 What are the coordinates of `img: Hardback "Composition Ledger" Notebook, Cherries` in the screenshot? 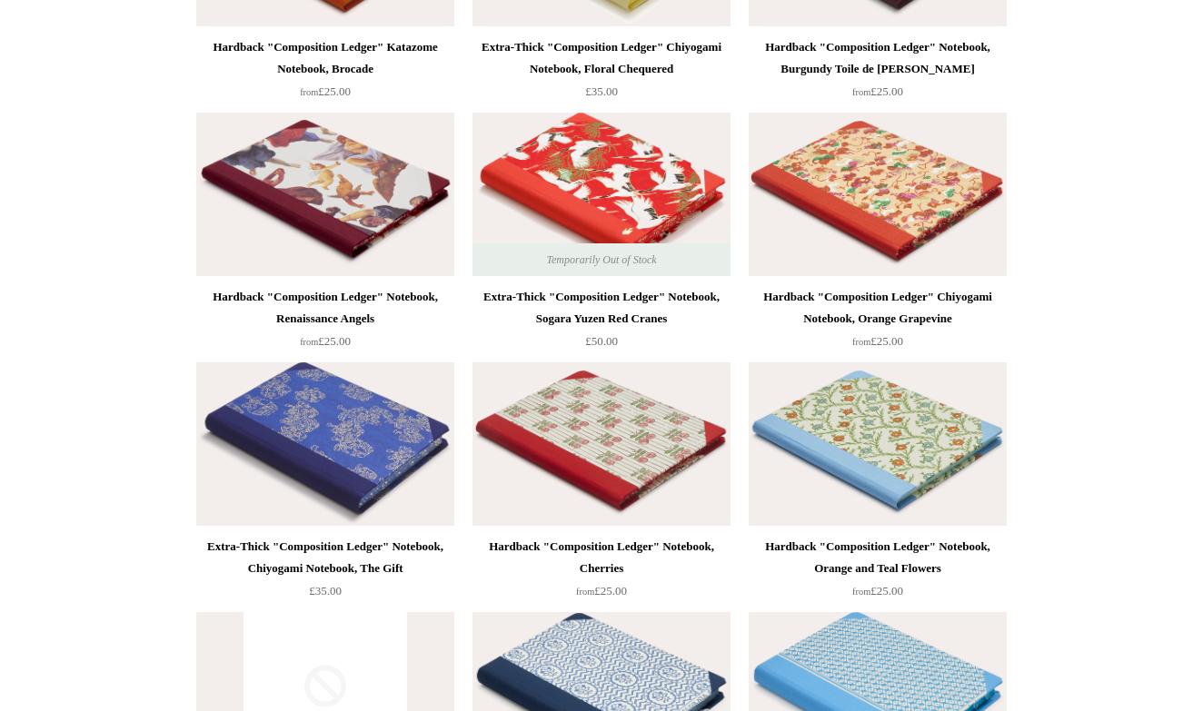 It's located at (601, 444).